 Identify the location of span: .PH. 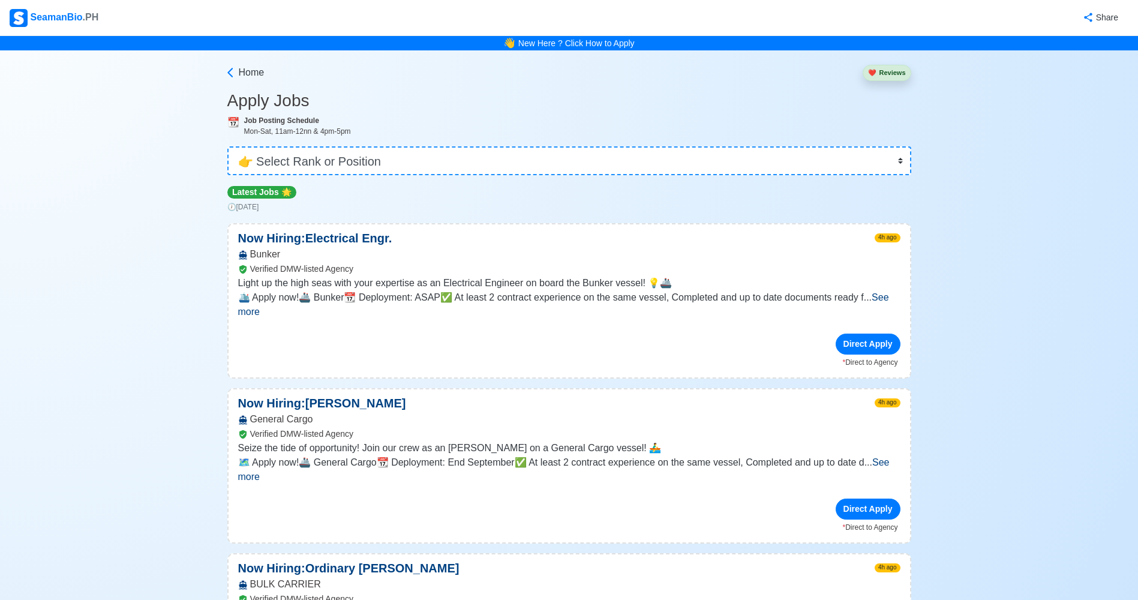
(91, 17).